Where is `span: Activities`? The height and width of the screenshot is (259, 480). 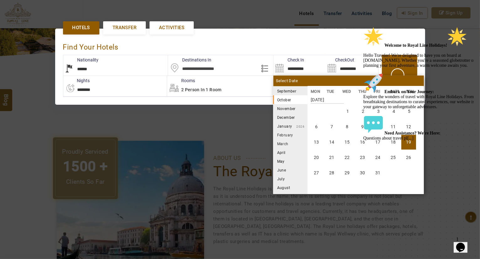 span: Activities is located at coordinates (172, 28).